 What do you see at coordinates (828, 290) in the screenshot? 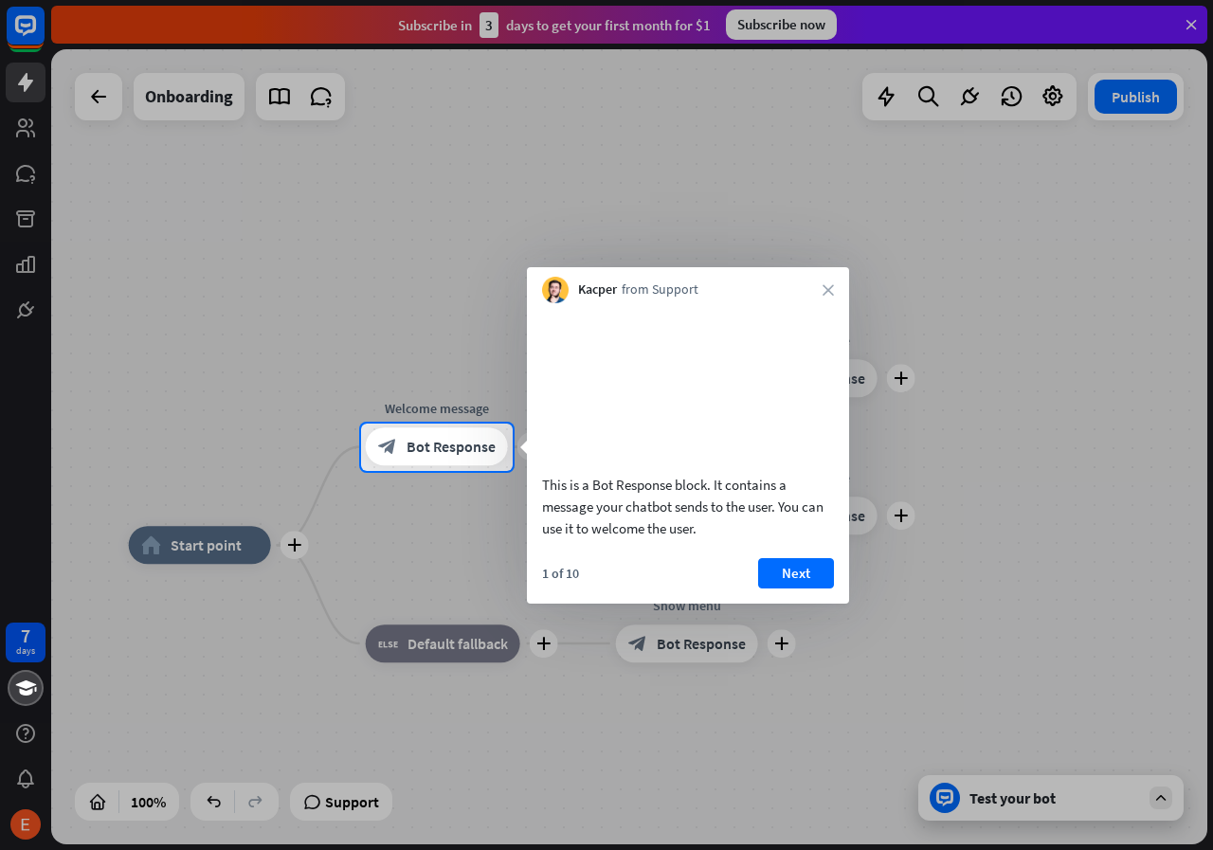
I see `i: close` at bounding box center [828, 290].